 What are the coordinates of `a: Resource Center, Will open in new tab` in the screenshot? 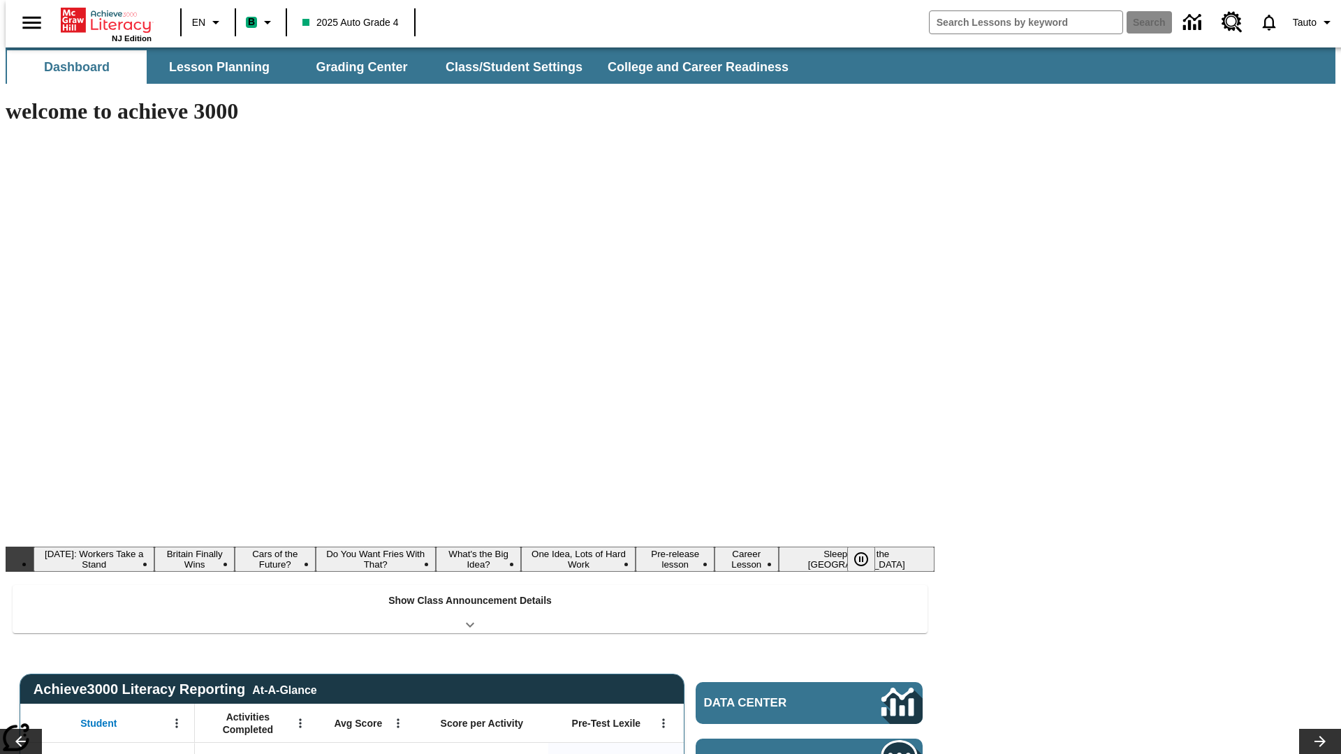 It's located at (1232, 22).